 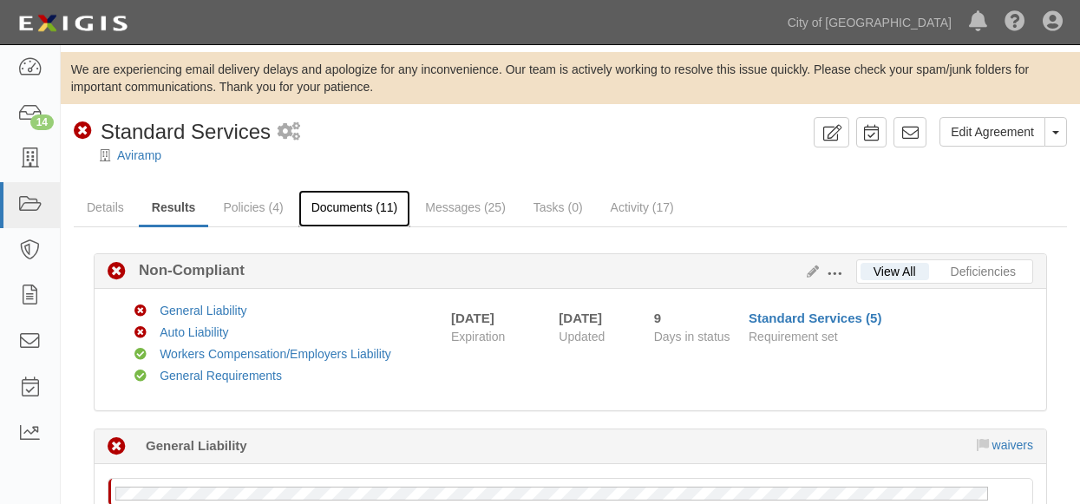 I want to click on i: Non-Compliant 9 days (since 08/13/2025), so click(x=116, y=447).